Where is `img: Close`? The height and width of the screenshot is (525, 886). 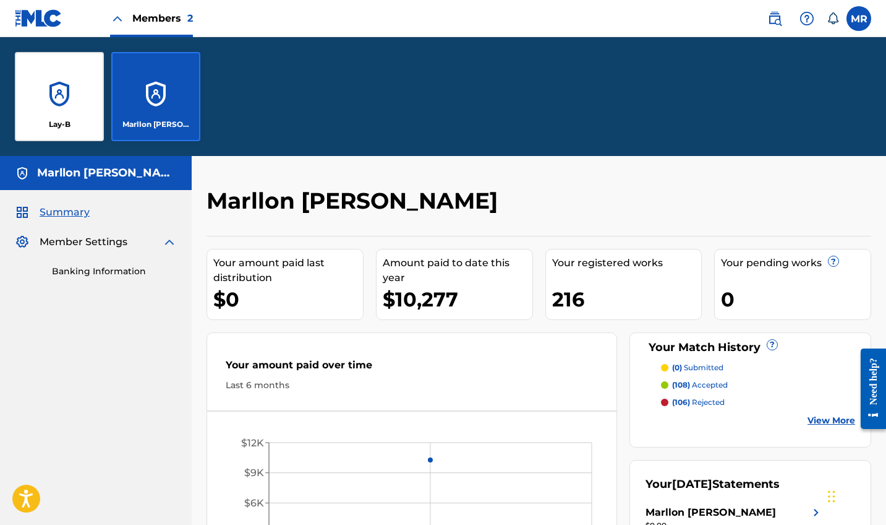 img: Close is located at coordinates (118, 19).